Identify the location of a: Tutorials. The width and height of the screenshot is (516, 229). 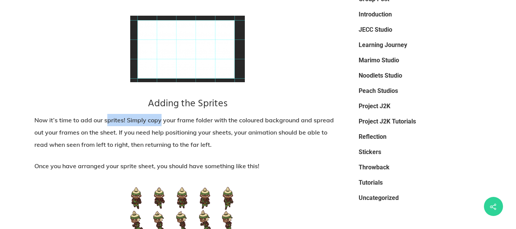
(420, 183).